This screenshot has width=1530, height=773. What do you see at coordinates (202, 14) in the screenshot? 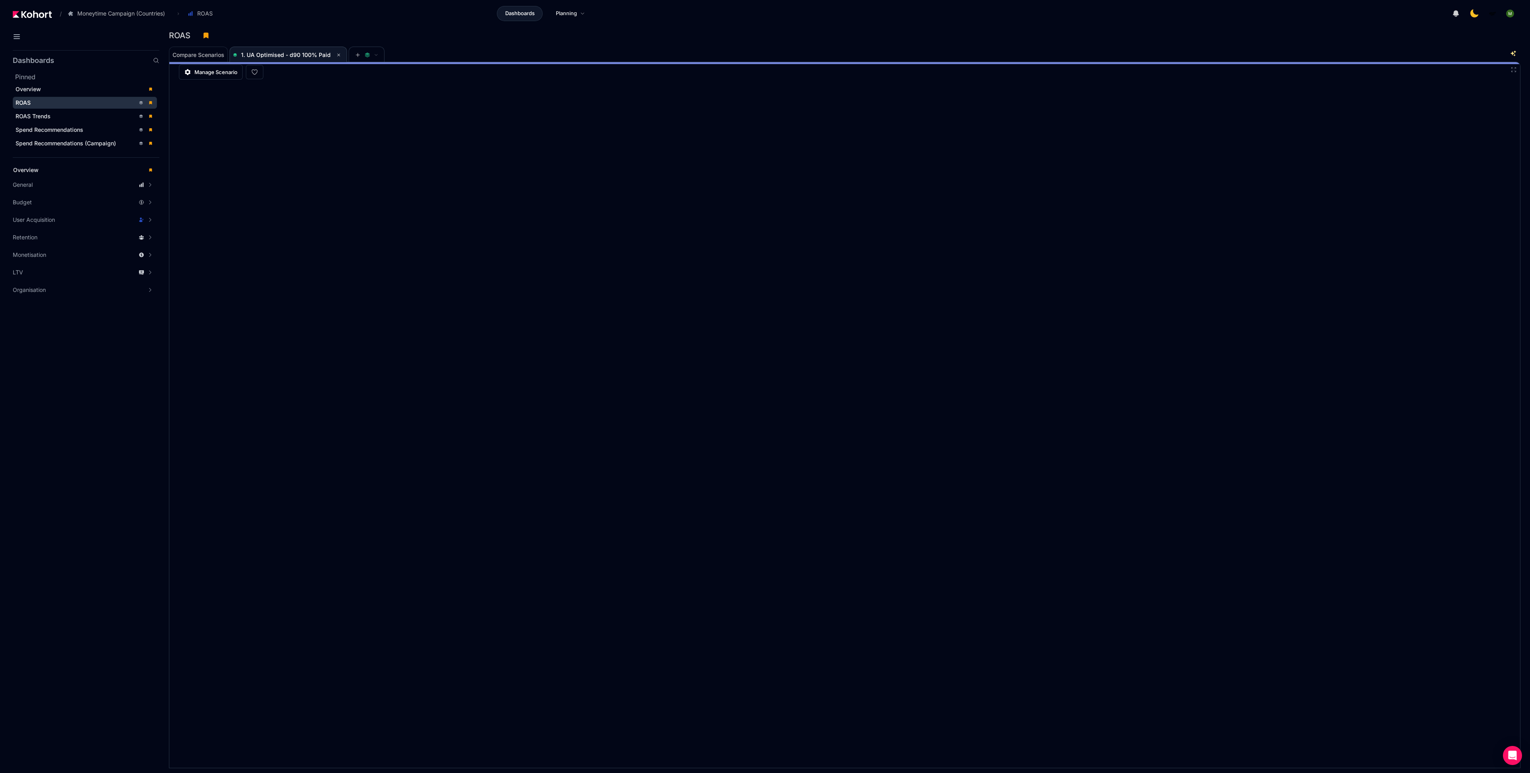
I see `button: ROAS` at bounding box center [202, 14].